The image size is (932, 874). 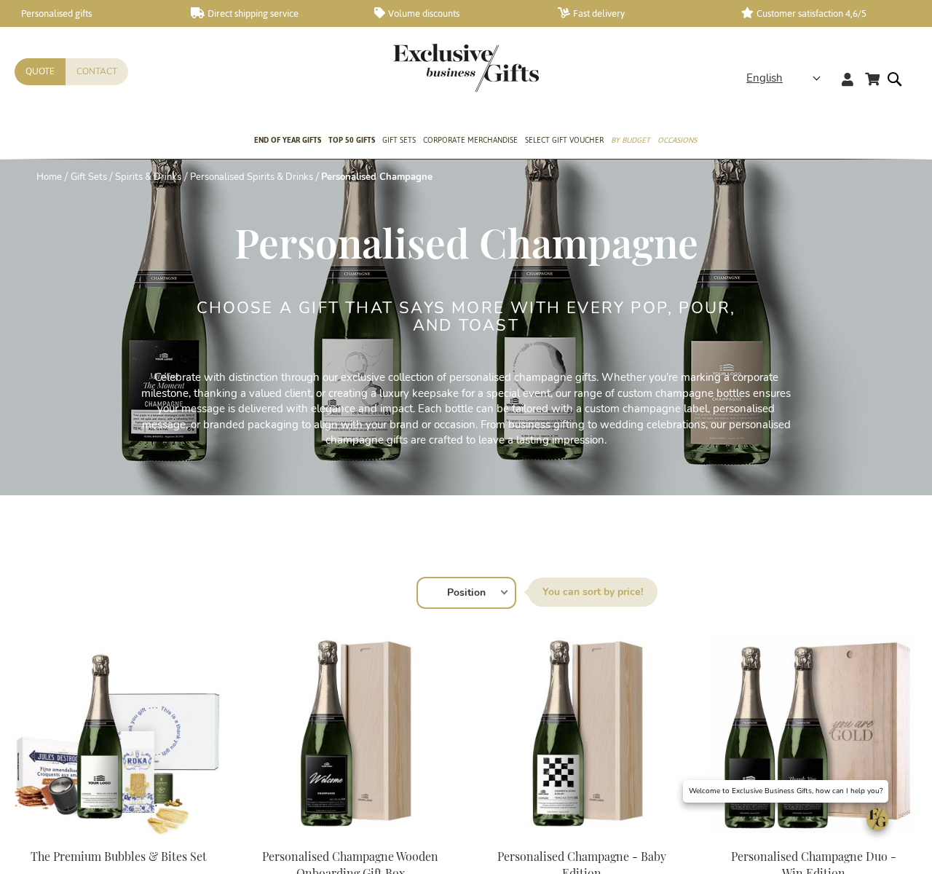 What do you see at coordinates (251, 177) in the screenshot?
I see `a: Personalised Spirits & Drinks` at bounding box center [251, 177].